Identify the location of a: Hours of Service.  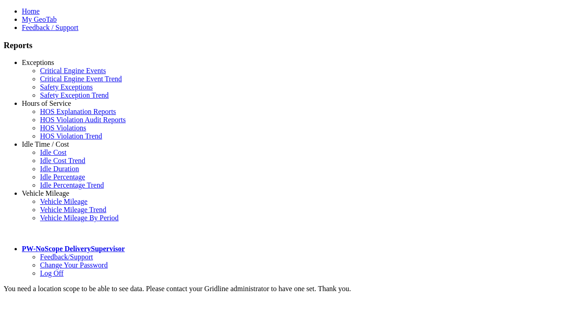
(46, 103).